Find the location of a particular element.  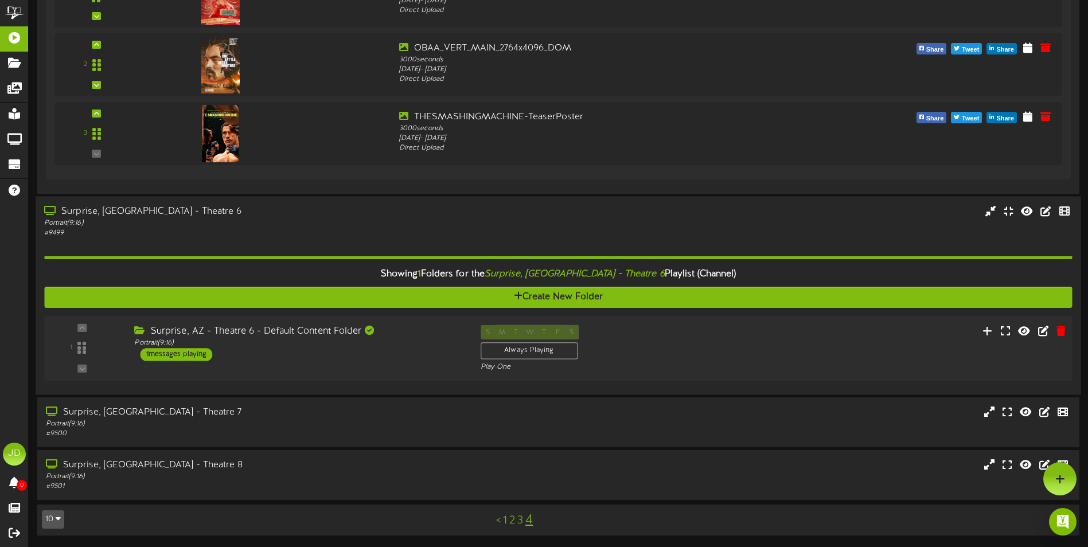

button: 10 is located at coordinates (53, 520).